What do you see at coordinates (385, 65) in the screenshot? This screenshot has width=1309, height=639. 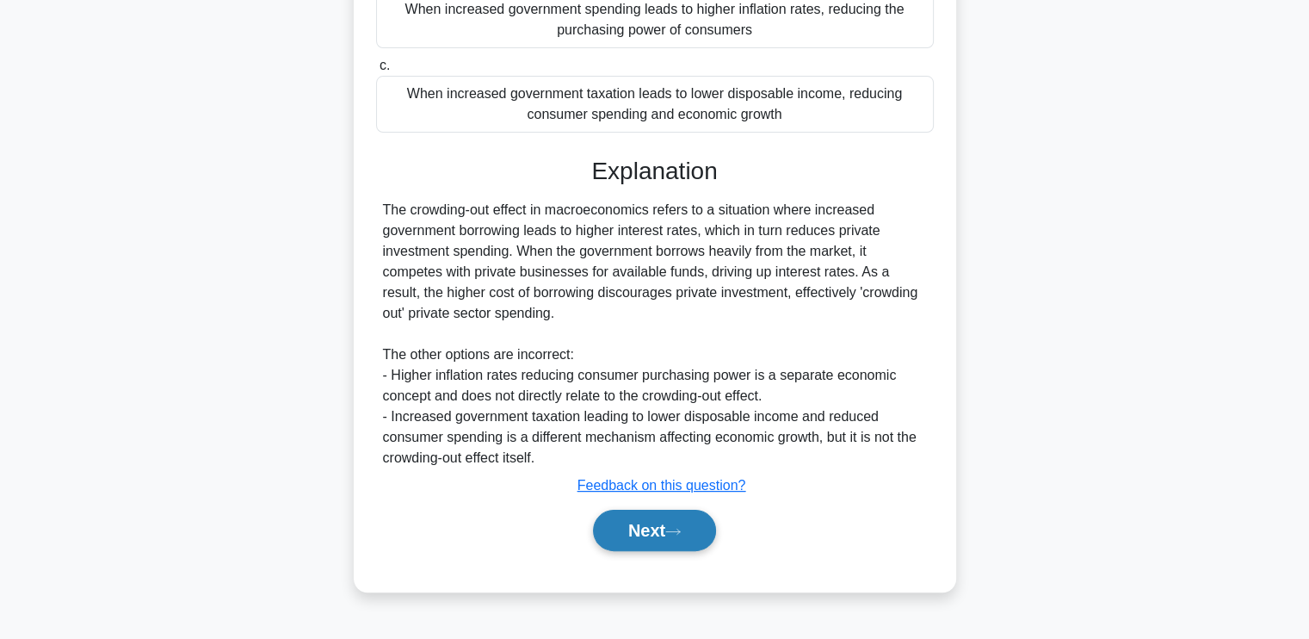 I see `span: c.` at bounding box center [385, 65].